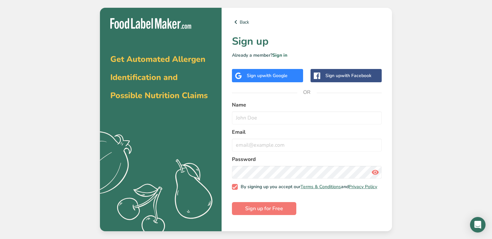 The width and height of the screenshot is (492, 239). I want to click on button: Sign up for Free, so click(264, 208).